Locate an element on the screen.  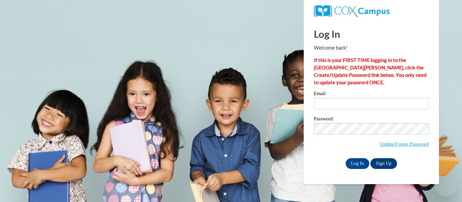
input: Log In is located at coordinates (357, 164).